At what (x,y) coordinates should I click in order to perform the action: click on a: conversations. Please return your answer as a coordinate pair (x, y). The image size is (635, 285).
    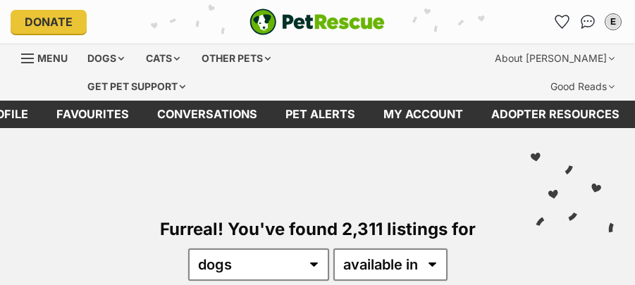
    Looking at the image, I should click on (207, 114).